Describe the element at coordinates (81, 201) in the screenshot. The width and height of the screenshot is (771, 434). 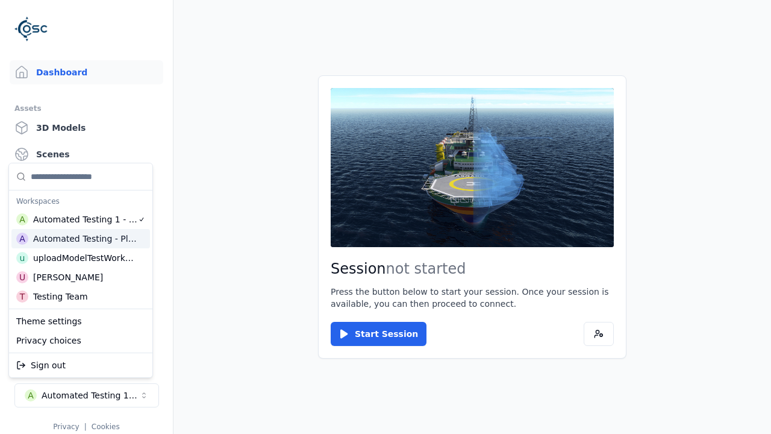
I see `div: Workspaces` at that location.